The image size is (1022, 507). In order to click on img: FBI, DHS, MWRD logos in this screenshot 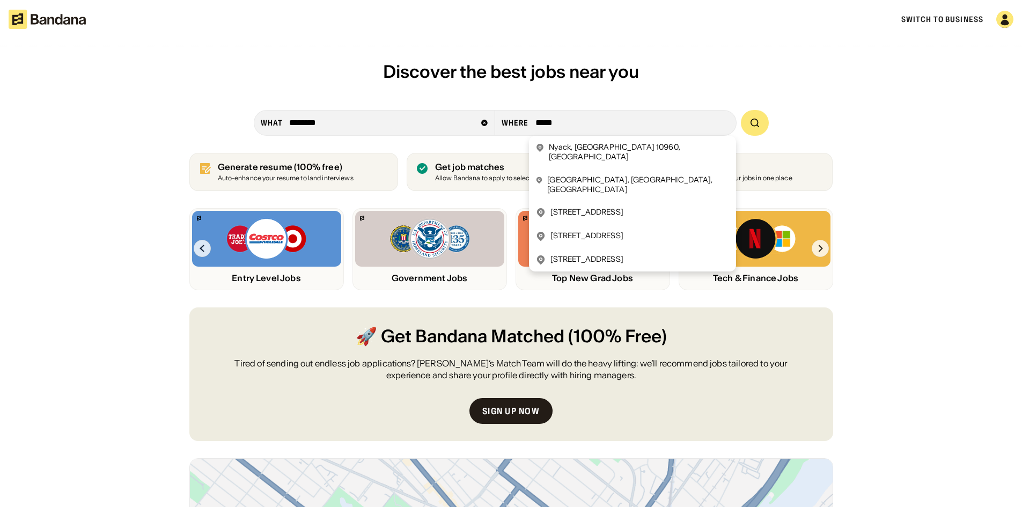, I will do `click(430, 239)`.